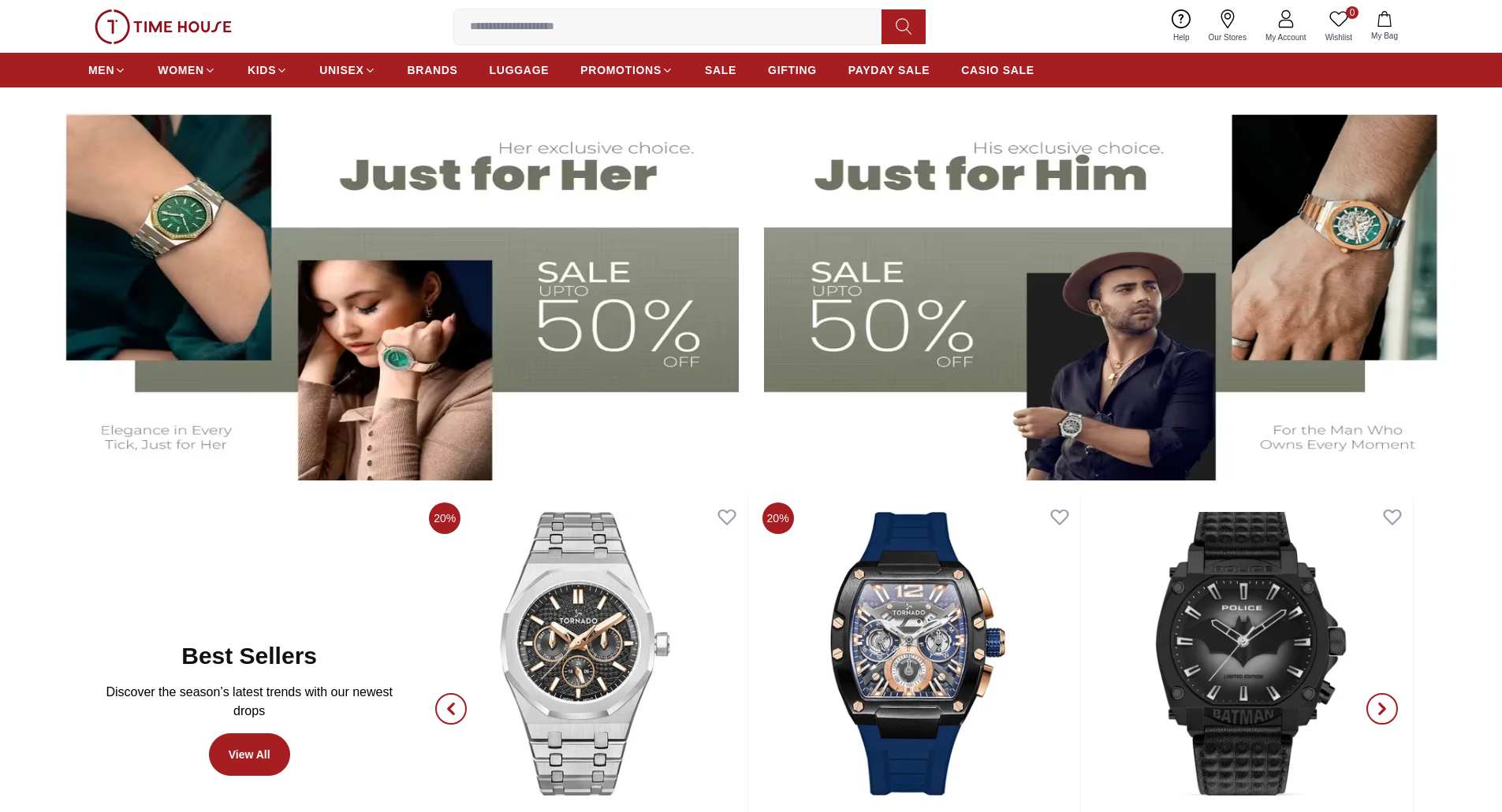  Describe the element at coordinates (792, 70) in the screenshot. I see `span: GIFTING` at that location.